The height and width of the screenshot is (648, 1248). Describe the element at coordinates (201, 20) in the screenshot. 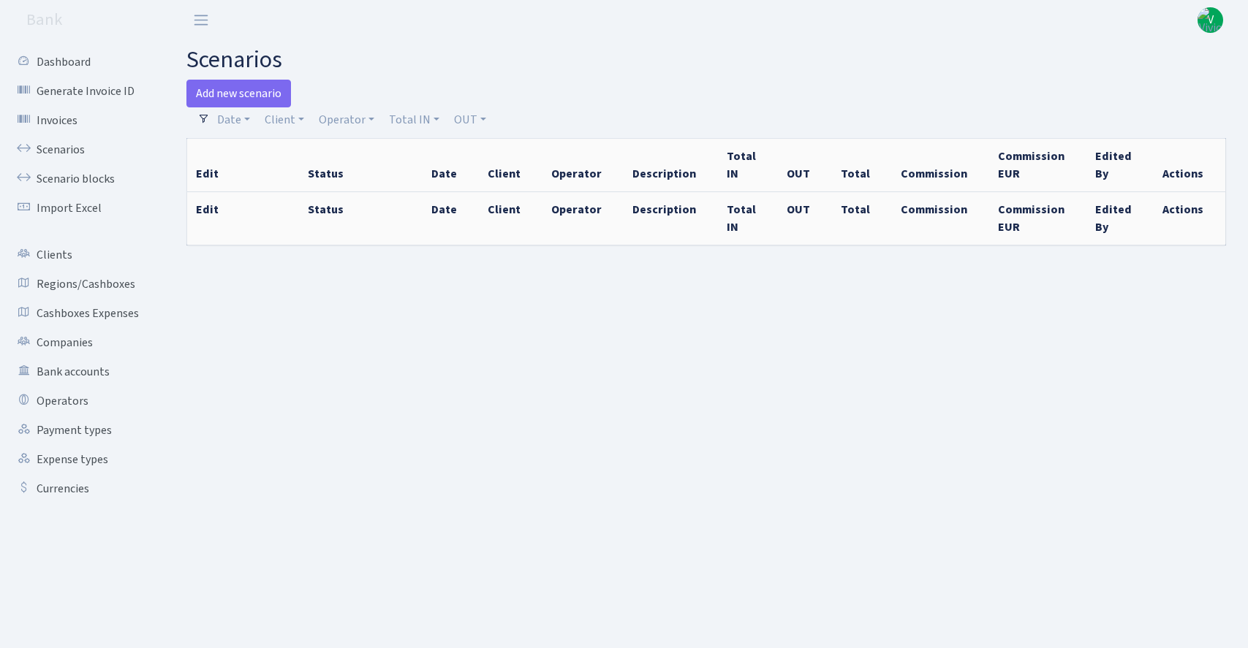

I see `button: Toggle navigation` at that location.